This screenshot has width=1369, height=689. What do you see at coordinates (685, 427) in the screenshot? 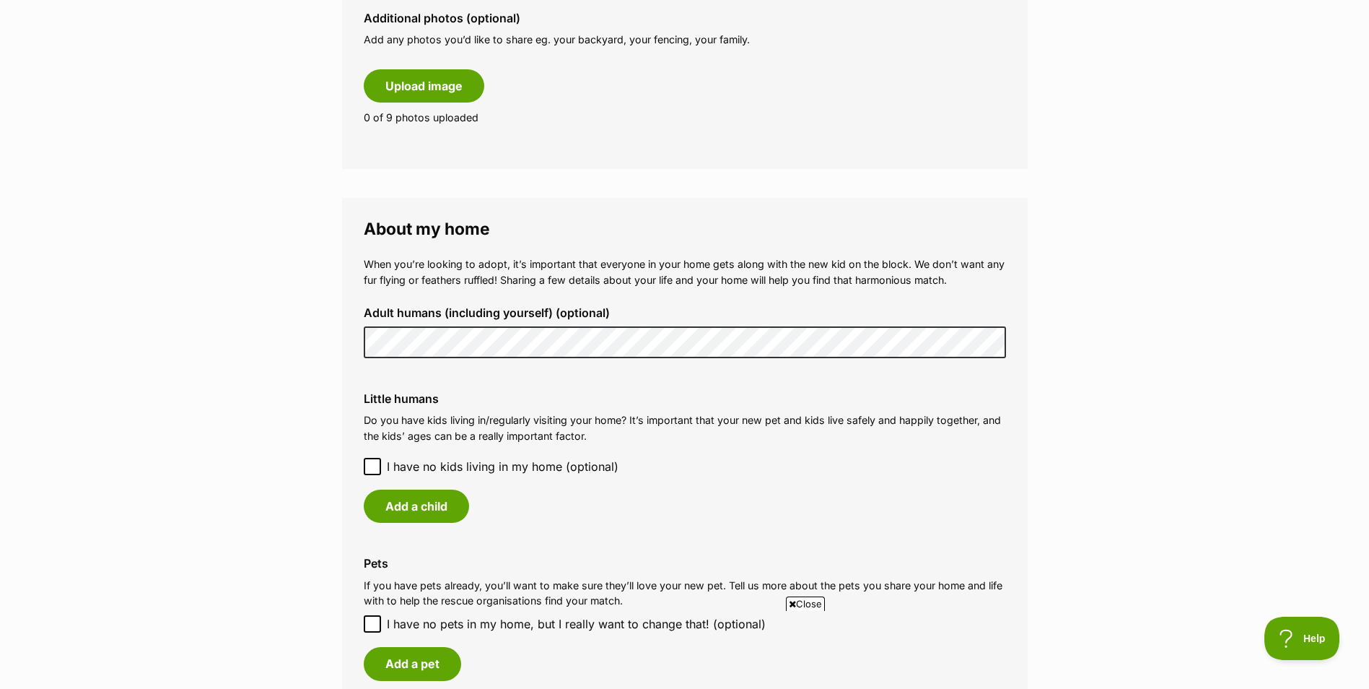
I see `p: Do you have kids living in/regularly visiting your home? It’s important that your new pet and kid...` at bounding box center [685, 427].